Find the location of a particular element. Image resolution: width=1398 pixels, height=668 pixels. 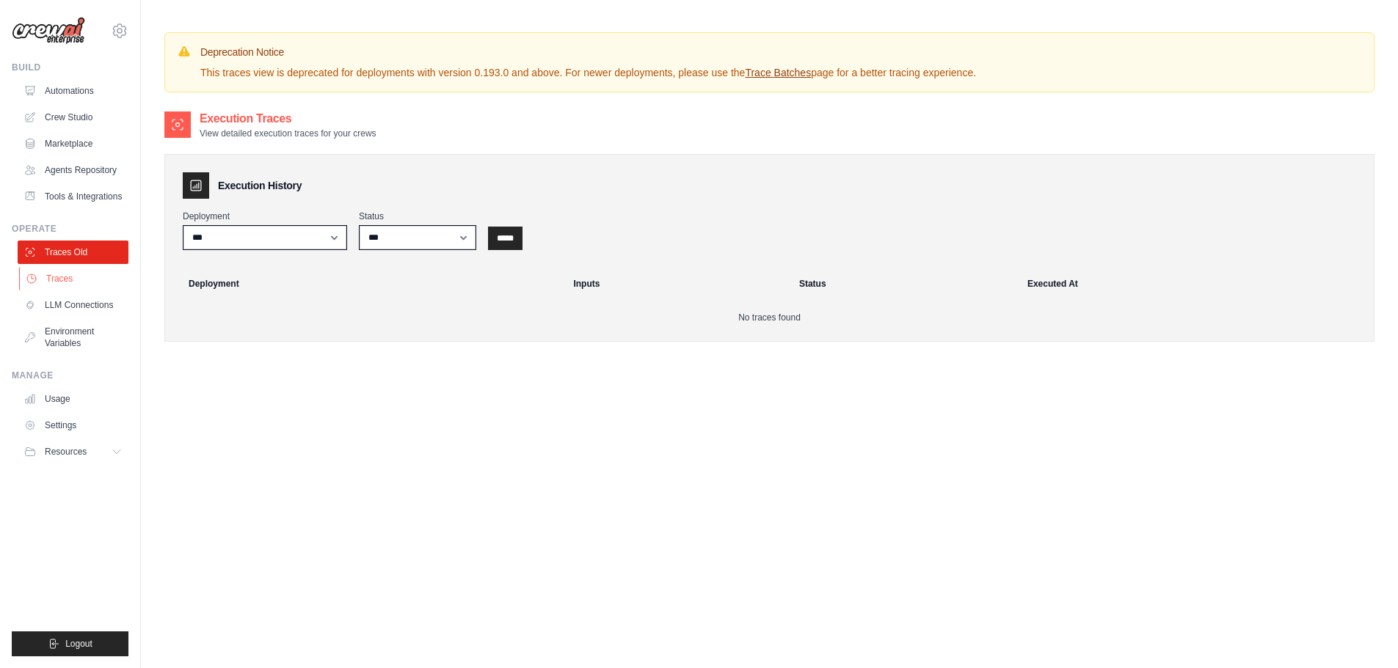

a: Agents Repository is located at coordinates (73, 170).